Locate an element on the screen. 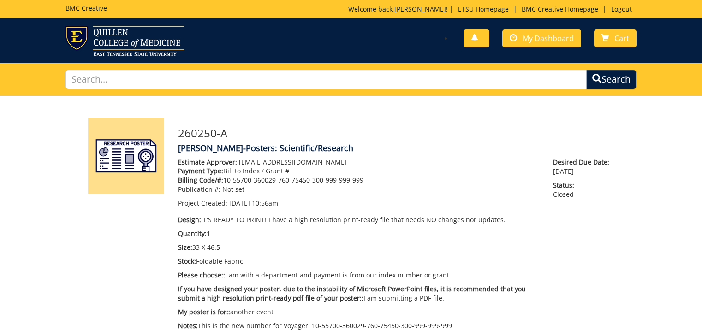 The width and height of the screenshot is (702, 330). p: another event is located at coordinates (358, 312).